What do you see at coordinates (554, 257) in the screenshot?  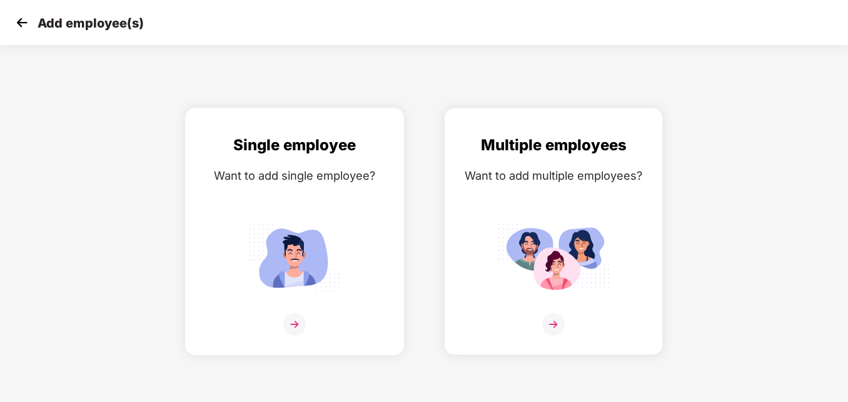 I see `img: svg+xml;base64,PHN2ZyB4bWxucz0iaHR0cDovL3d3dy53My5vcmcvMjAwMC9zdmciIGlkPSJNdWx0aXBsZV9lbXBsb3llZS...` at bounding box center [554, 257].